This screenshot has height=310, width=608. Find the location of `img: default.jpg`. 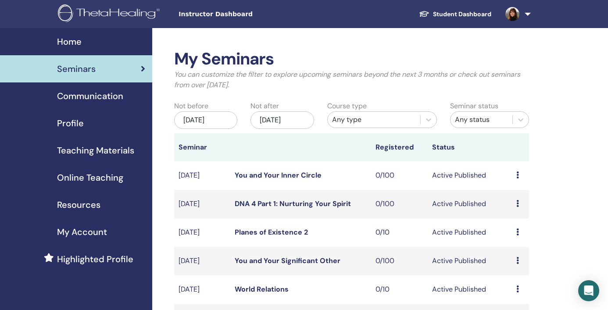

img: default.jpg is located at coordinates (513, 14).